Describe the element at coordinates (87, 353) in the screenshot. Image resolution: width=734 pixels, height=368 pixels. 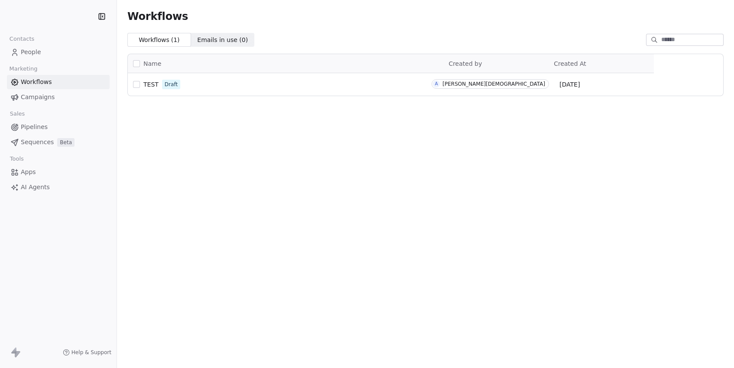
I see `a: Help & Support` at that location.